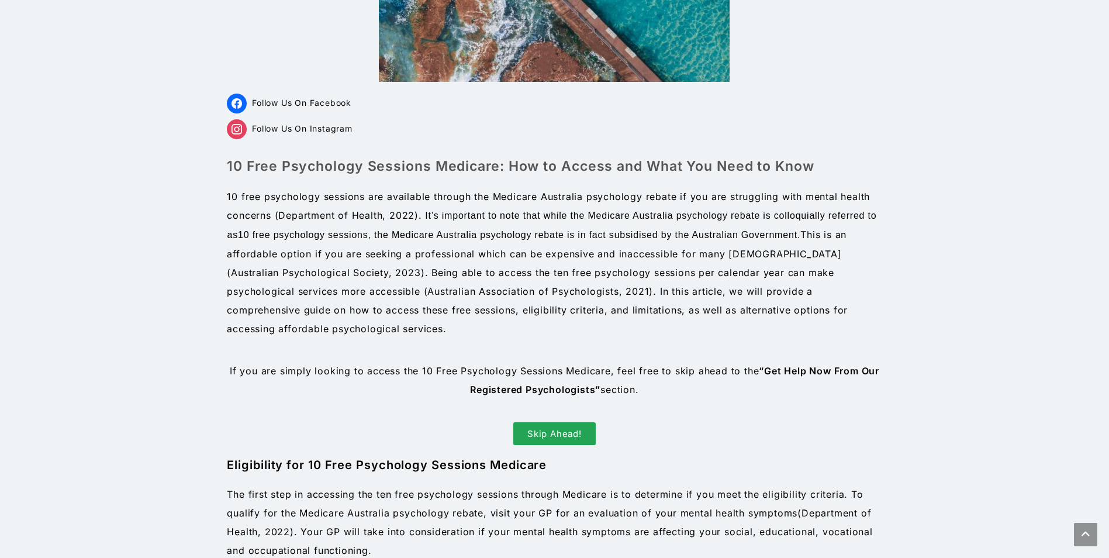 This screenshot has height=558, width=1109. I want to click on span: Follow Us On Instagram, so click(302, 128).